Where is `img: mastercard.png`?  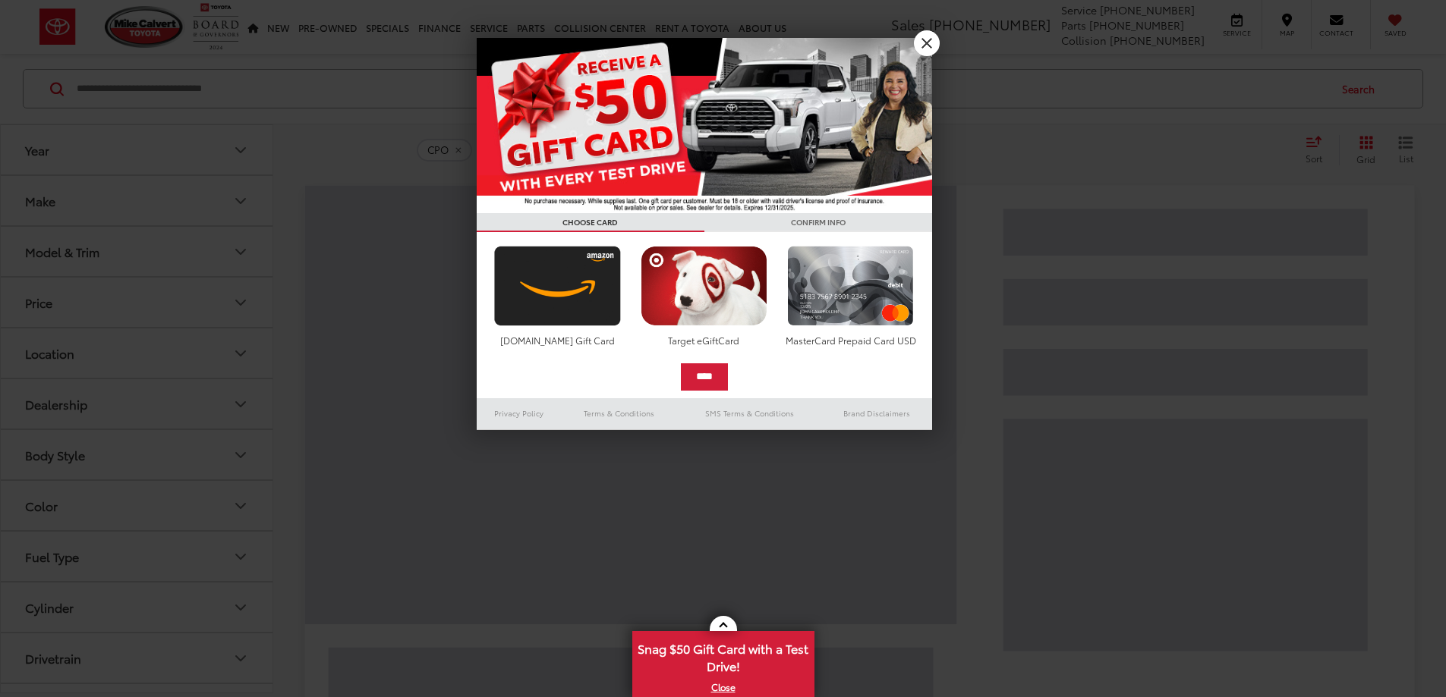 img: mastercard.png is located at coordinates (850, 286).